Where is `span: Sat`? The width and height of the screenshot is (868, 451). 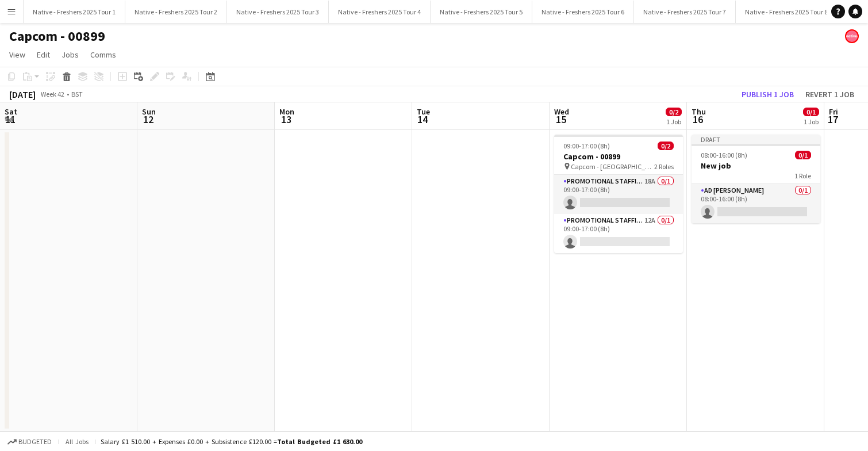 span: Sat is located at coordinates (11, 111).